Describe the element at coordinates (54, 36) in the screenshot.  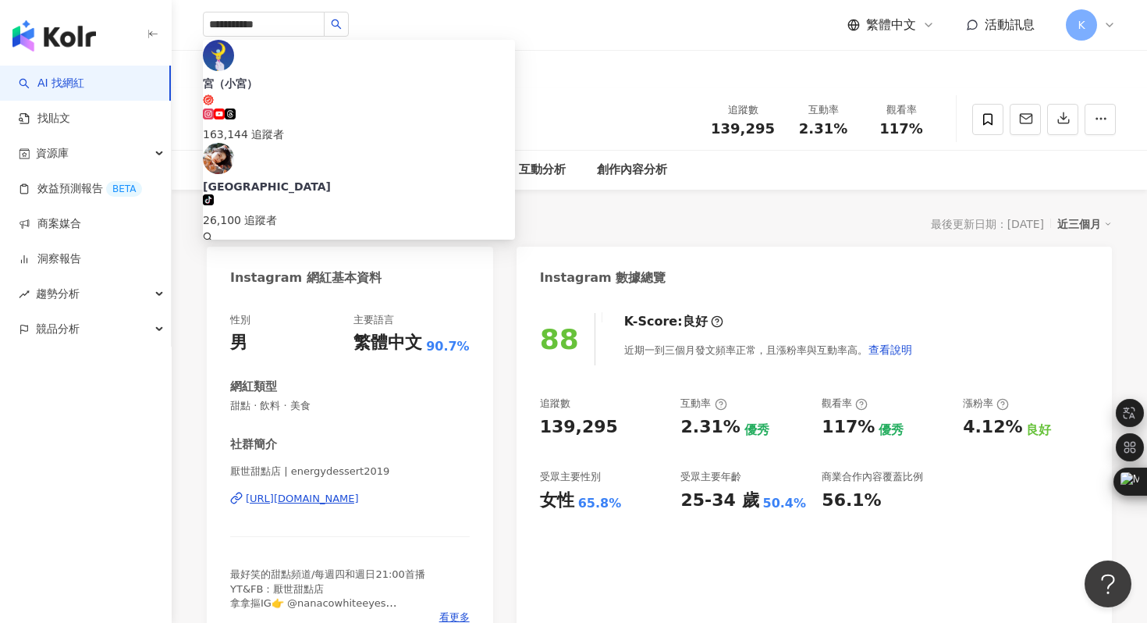
I see `img: logo` at that location.